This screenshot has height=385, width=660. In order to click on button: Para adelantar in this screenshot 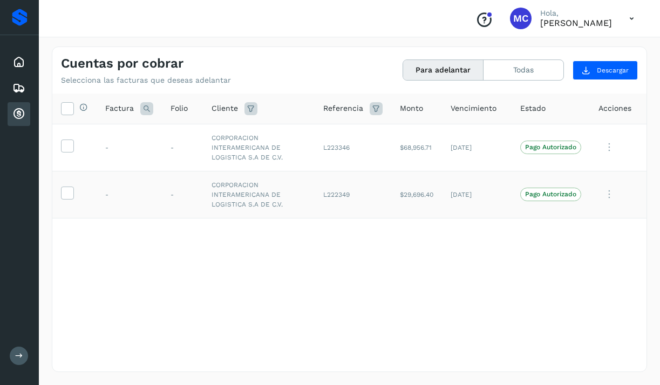, I will do `click(443, 70)`.